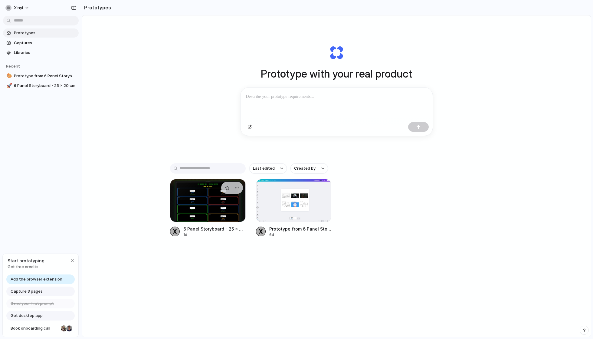 The width and height of the screenshot is (593, 339). What do you see at coordinates (41, 86) in the screenshot?
I see `a: 🚀6 Panel Storyboard - 25 × 20 cm` at bounding box center [41, 86].